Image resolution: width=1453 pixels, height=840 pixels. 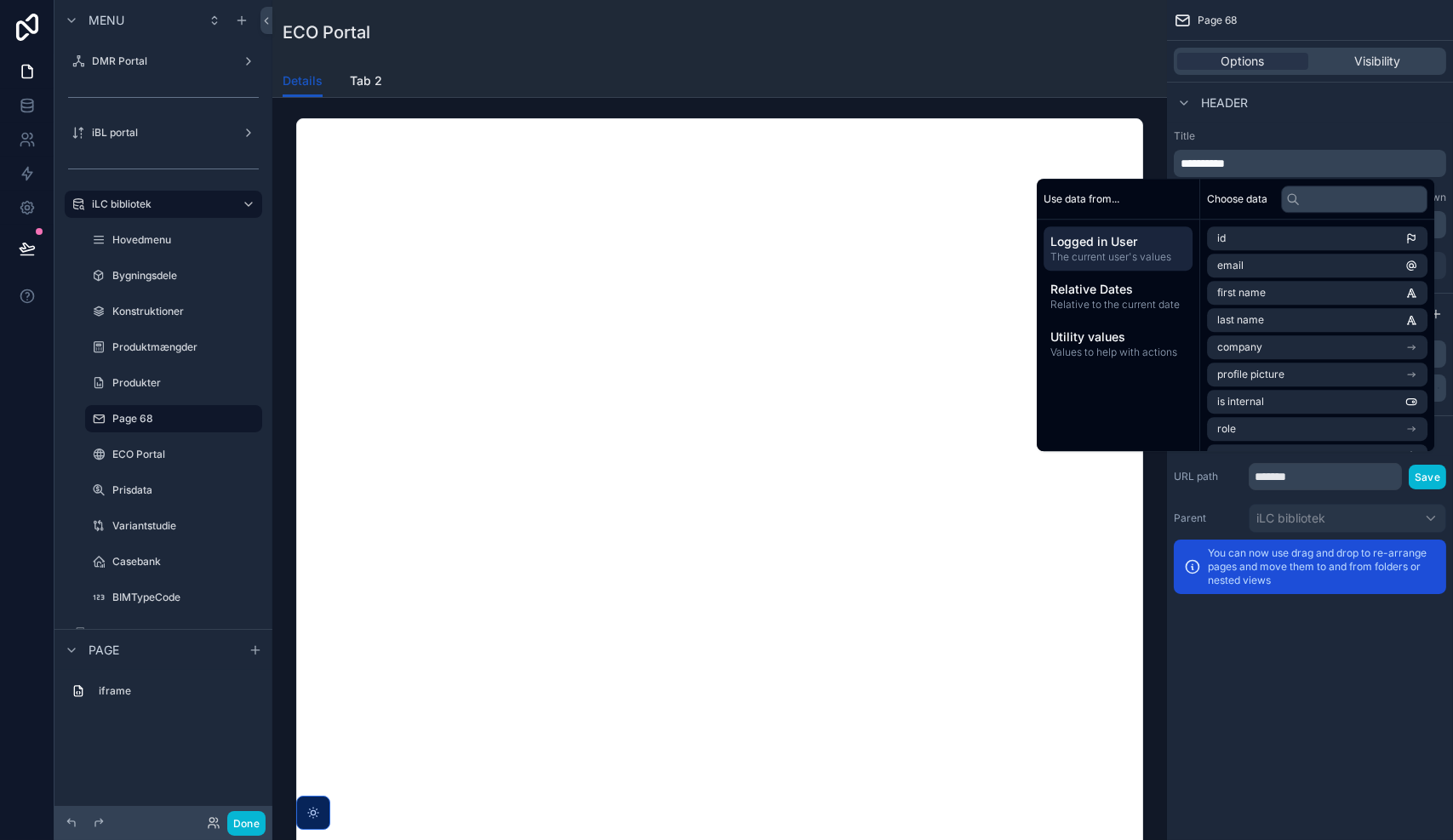 What do you see at coordinates (104, 651) in the screenshot?
I see `span: Page` at bounding box center [104, 651].